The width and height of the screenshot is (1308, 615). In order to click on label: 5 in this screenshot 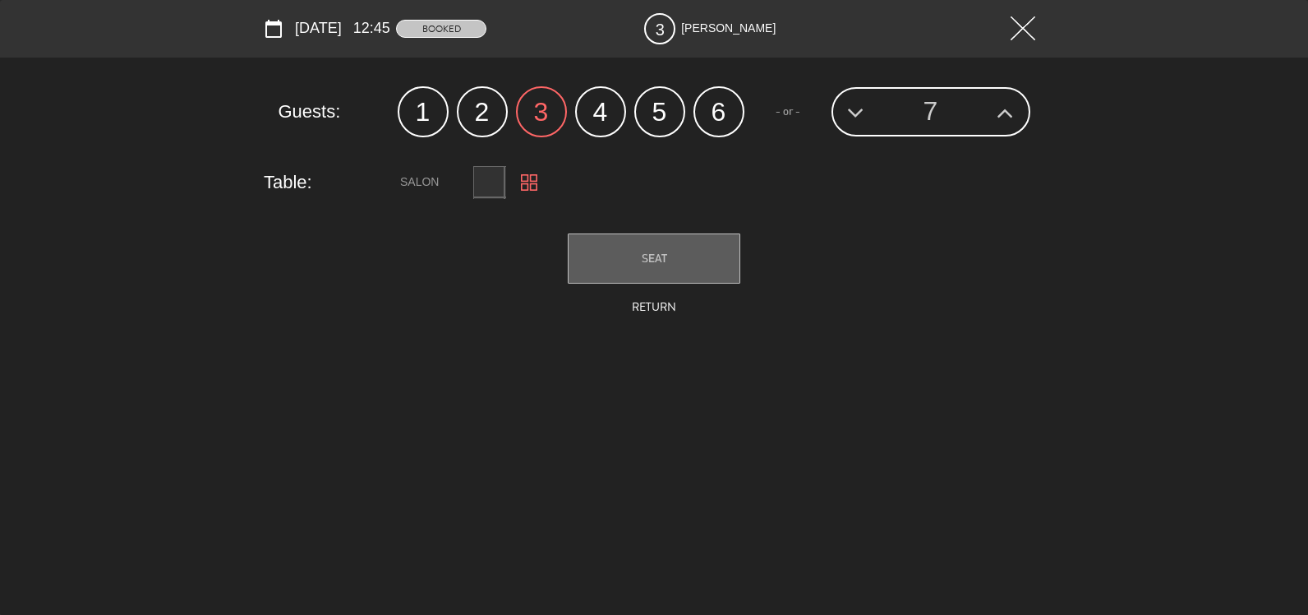, I will do `click(660, 112)`.